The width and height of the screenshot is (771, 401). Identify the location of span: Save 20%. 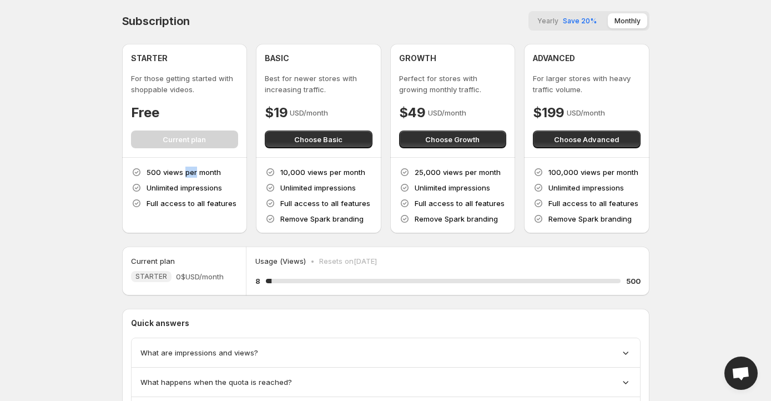
(579, 21).